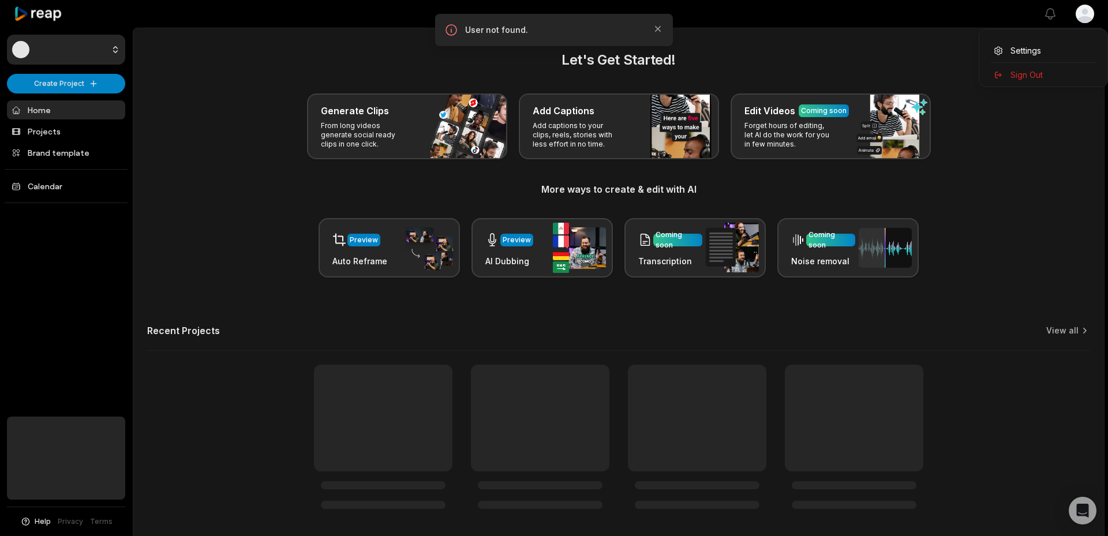 The width and height of the screenshot is (1108, 536). I want to click on h3: Noise removal, so click(823, 261).